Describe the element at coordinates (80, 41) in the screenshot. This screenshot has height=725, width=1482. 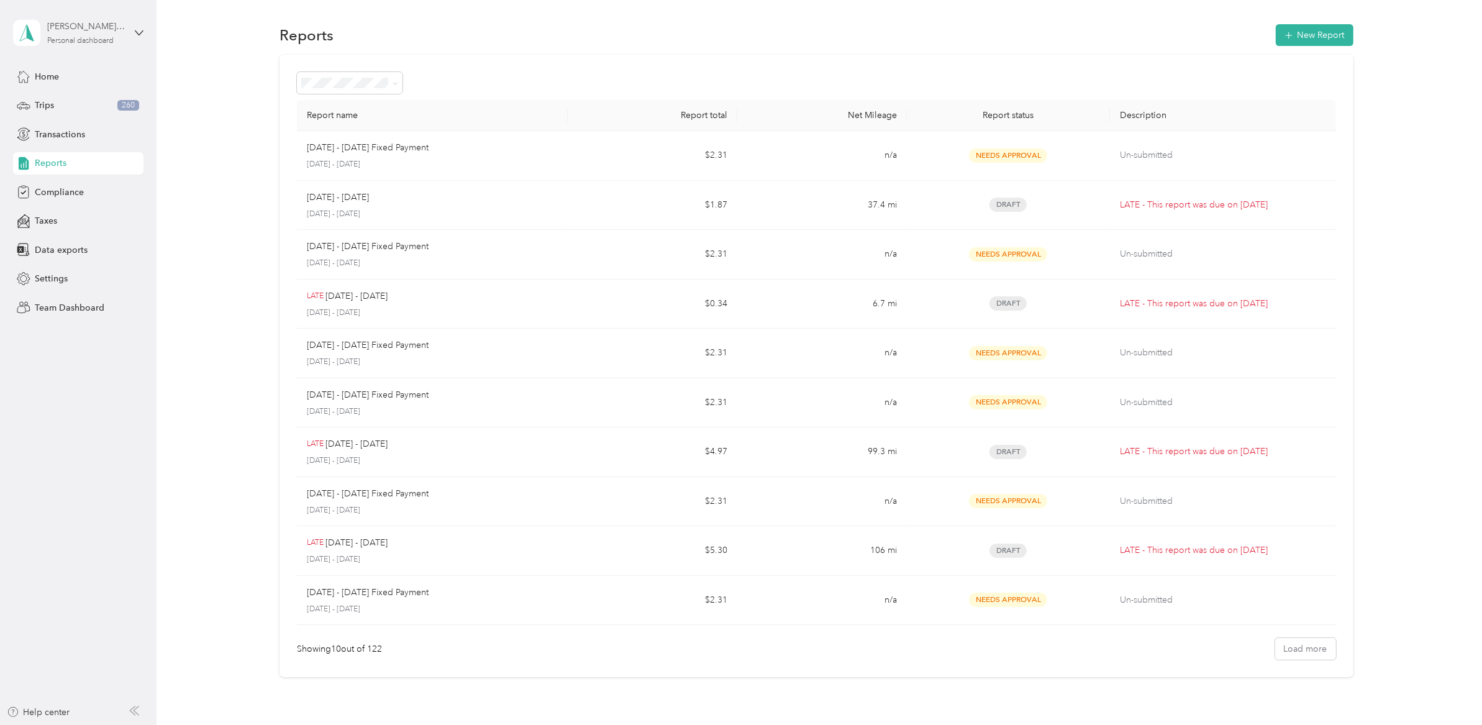
I see `div: Personal dashboard` at that location.